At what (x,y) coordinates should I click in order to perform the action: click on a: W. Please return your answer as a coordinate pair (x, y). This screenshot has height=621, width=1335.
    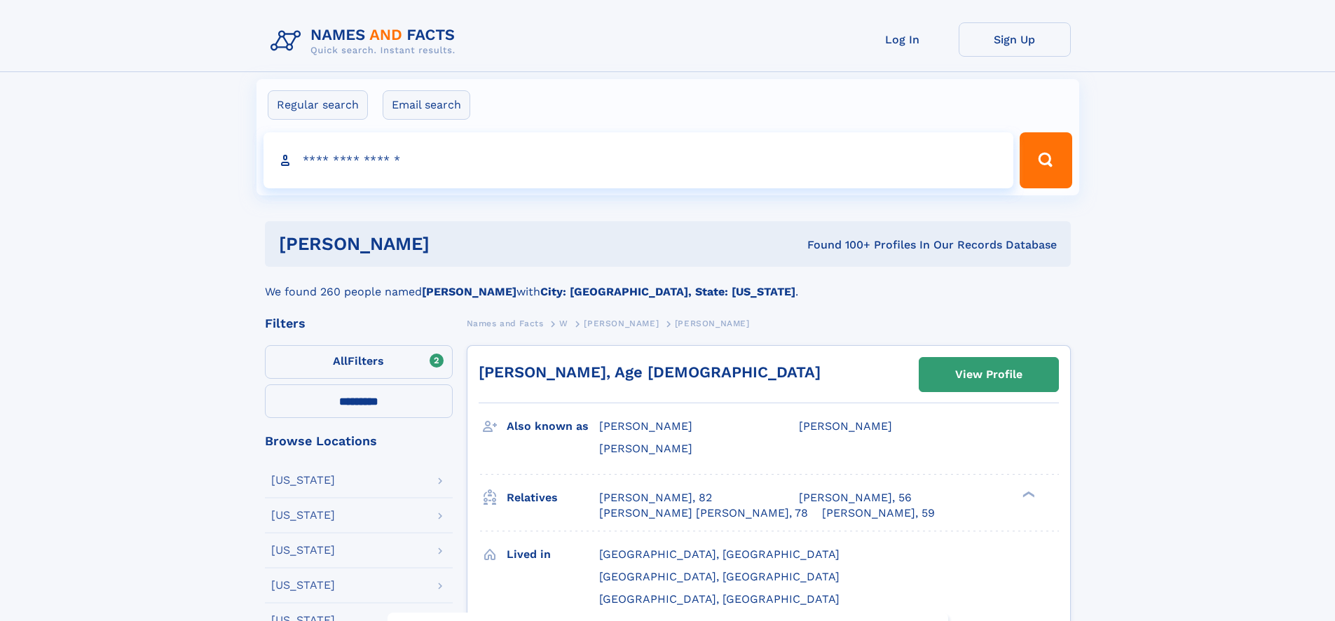
    Looking at the image, I should click on (563, 323).